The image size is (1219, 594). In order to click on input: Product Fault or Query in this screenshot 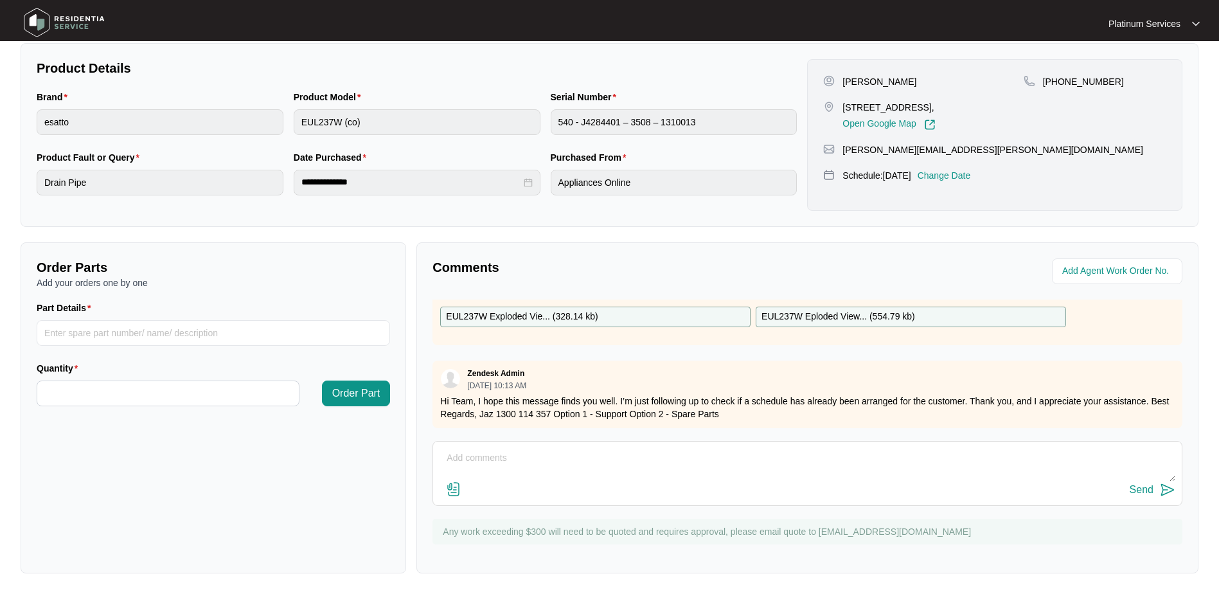, I will do `click(160, 183)`.